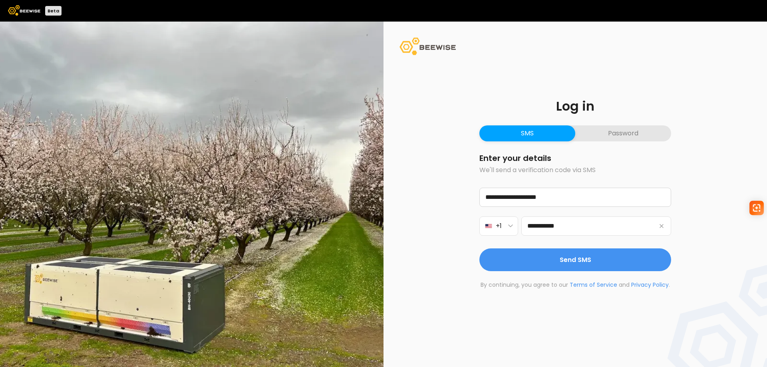 This screenshot has width=767, height=367. I want to click on button: SMS, so click(527, 133).